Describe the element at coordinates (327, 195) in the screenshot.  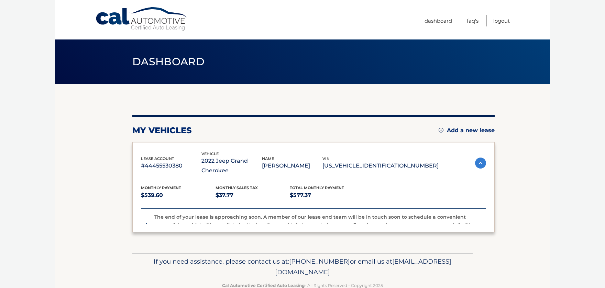
I see `p: $577.37` at that location.